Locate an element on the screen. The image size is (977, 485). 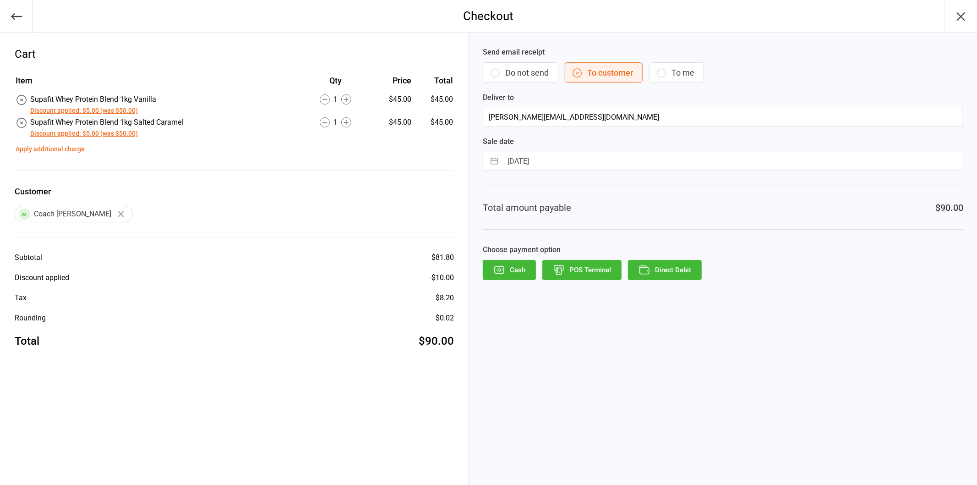
th: Item is located at coordinates (158, 83).